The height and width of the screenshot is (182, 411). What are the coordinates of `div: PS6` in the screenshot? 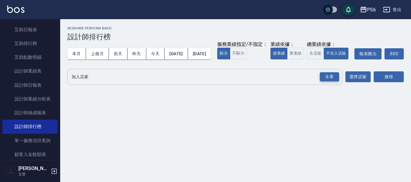 It's located at (371, 10).